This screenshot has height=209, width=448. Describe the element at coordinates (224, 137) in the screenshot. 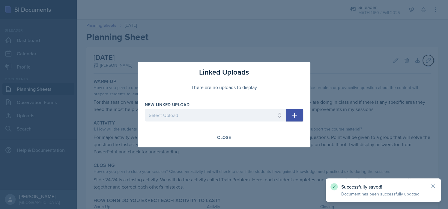

I see `button: Close` at that location.